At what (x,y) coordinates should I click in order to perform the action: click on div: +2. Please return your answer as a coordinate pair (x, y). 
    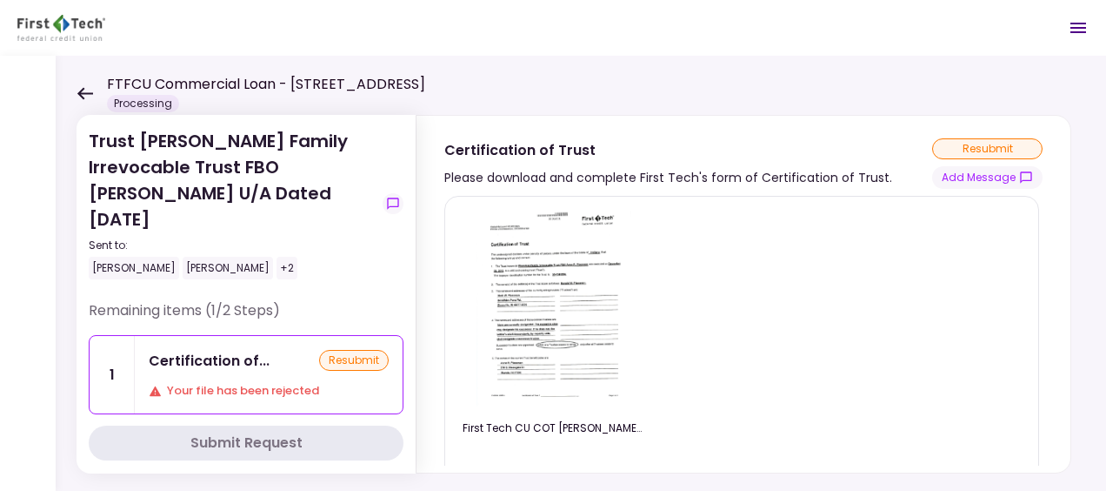
    Looking at the image, I should click on (287, 268).